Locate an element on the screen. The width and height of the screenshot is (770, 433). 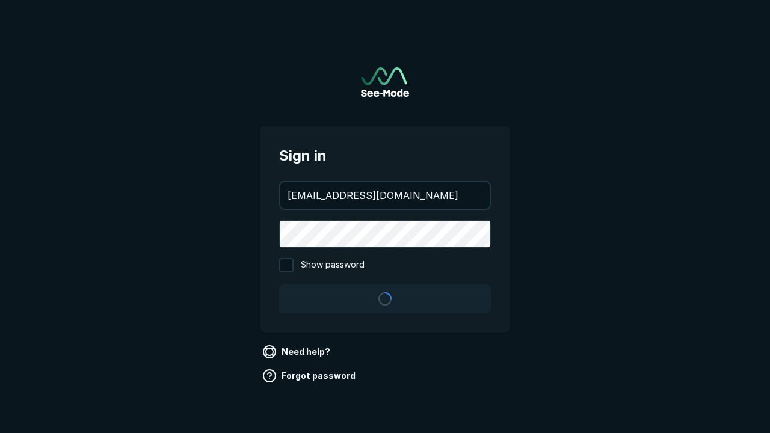
a: Go to sign in is located at coordinates (385, 82).